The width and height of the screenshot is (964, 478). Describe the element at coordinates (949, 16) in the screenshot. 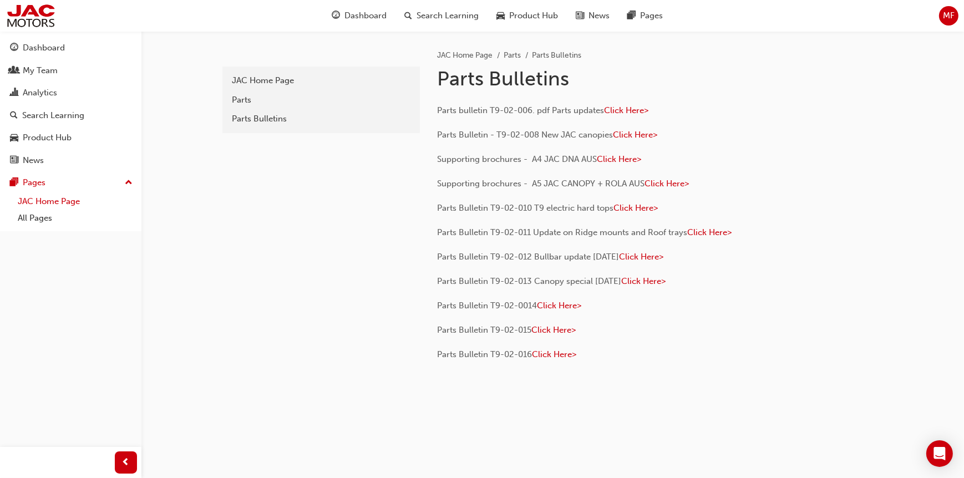

I see `span: MF` at that location.